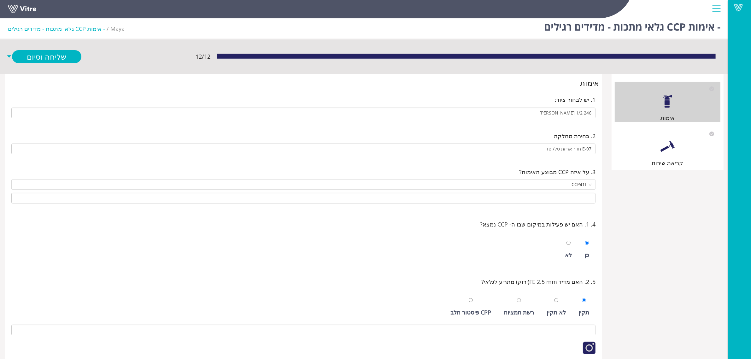 The width and height of the screenshot is (751, 359). I want to click on div: כן, so click(586, 255).